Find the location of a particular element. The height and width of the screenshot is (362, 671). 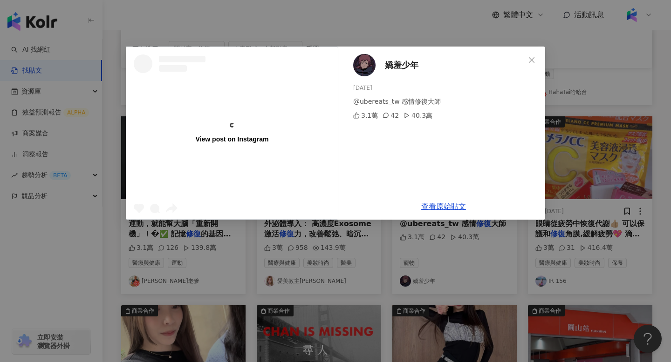

a: KOL Avatar嬌羞少年 is located at coordinates (439, 65).